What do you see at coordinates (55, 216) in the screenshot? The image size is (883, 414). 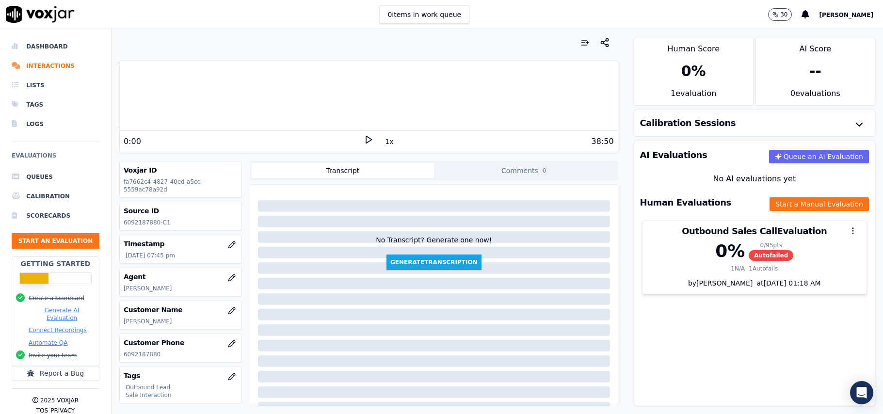 I see `li: Scorecards` at bounding box center [55, 216].